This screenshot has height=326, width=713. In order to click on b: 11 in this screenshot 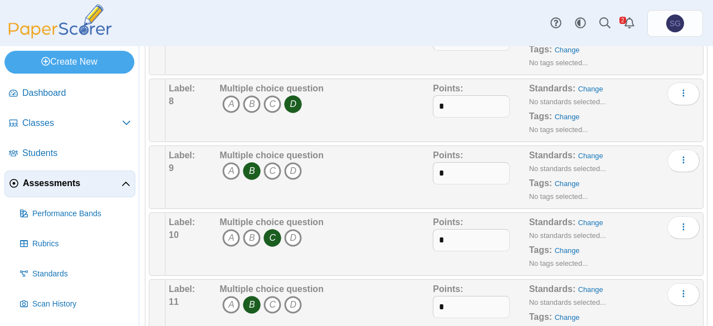, I will do `click(174, 301)`.